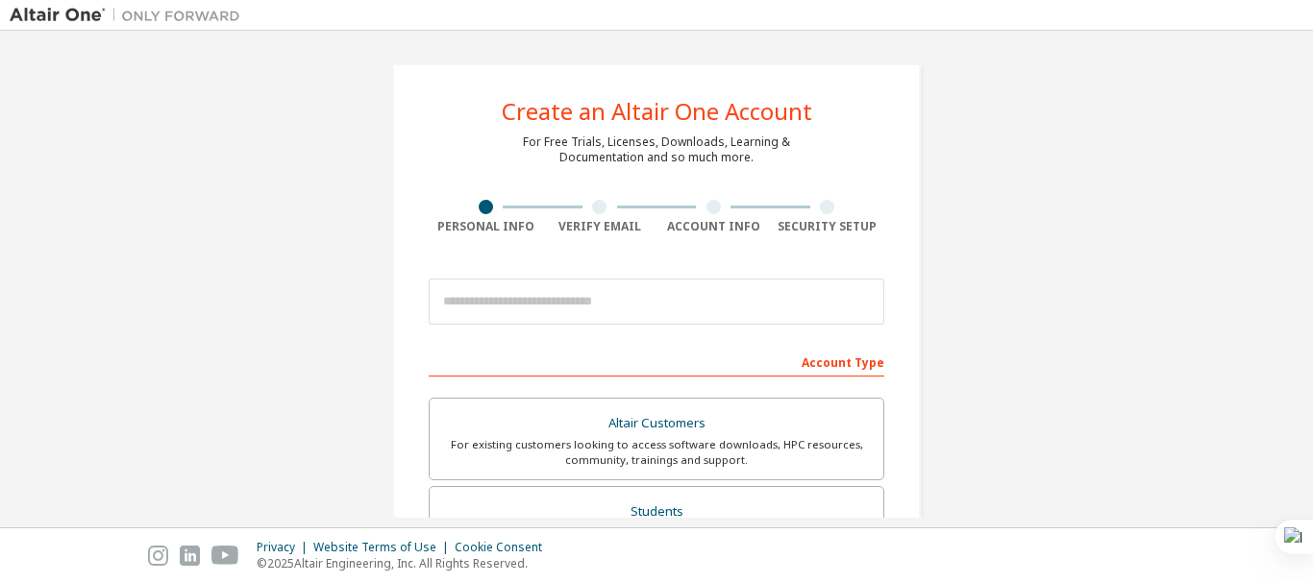  I want to click on div: Website Terms of Use, so click(384, 548).